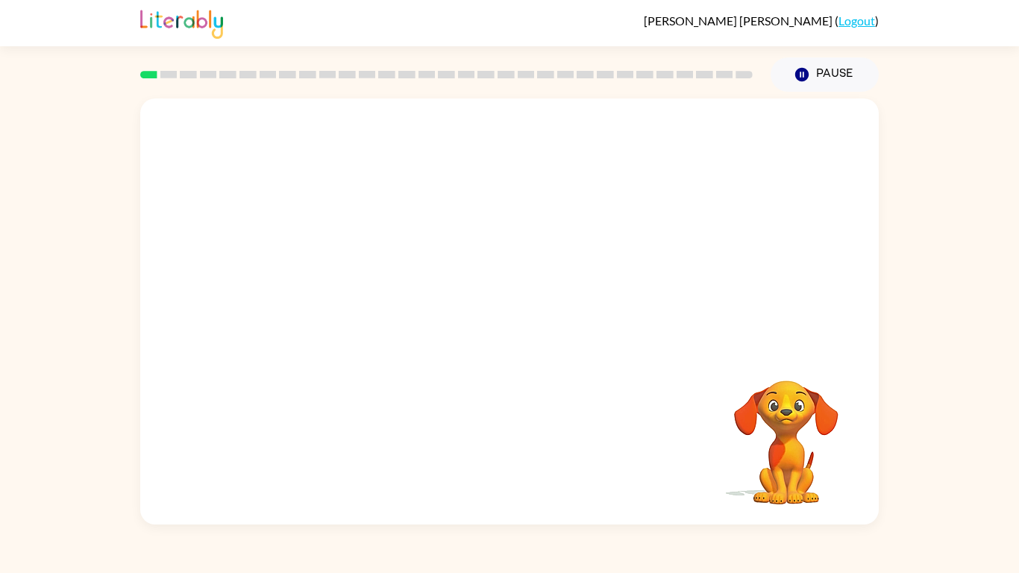 Image resolution: width=1019 pixels, height=573 pixels. I want to click on a: Logout, so click(856, 20).